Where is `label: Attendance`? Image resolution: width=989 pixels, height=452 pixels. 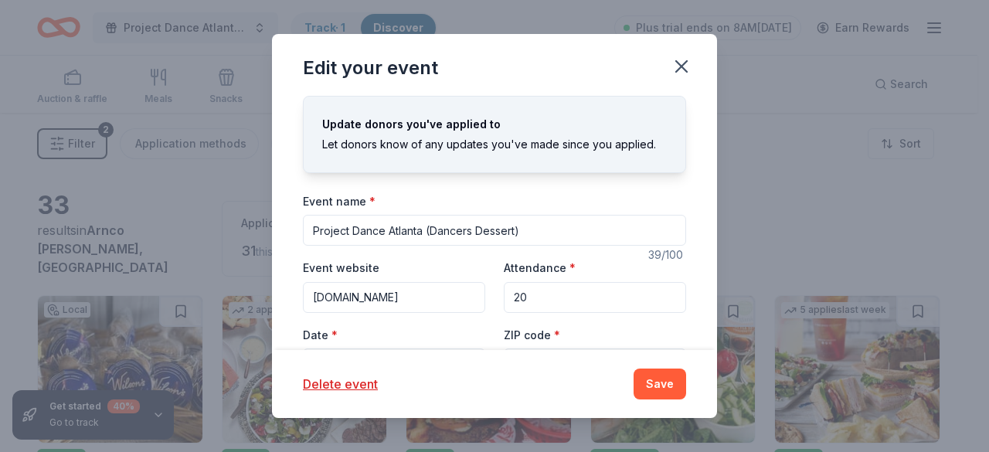 label: Attendance is located at coordinates (539, 268).